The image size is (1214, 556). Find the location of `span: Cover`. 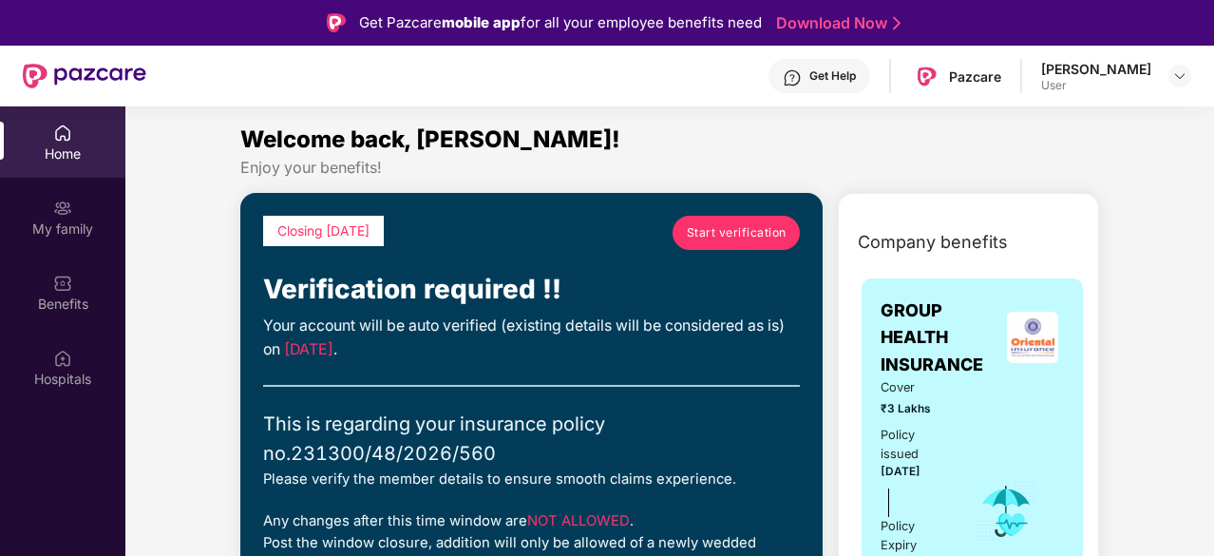

span: Cover is located at coordinates (915, 388).